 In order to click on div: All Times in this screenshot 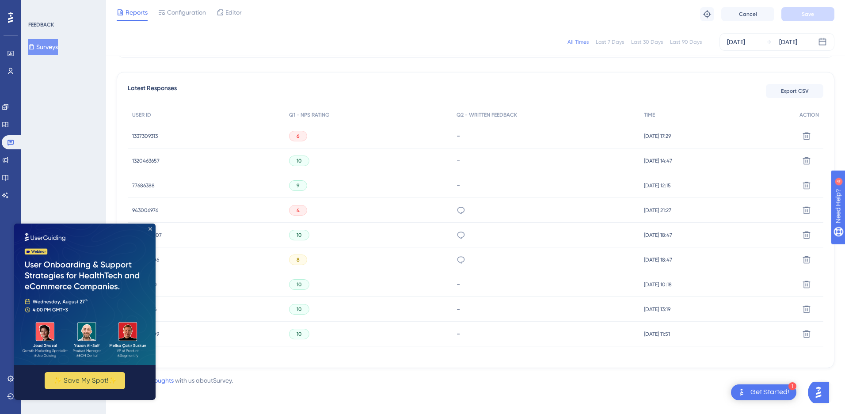, I will do `click(578, 42)`.